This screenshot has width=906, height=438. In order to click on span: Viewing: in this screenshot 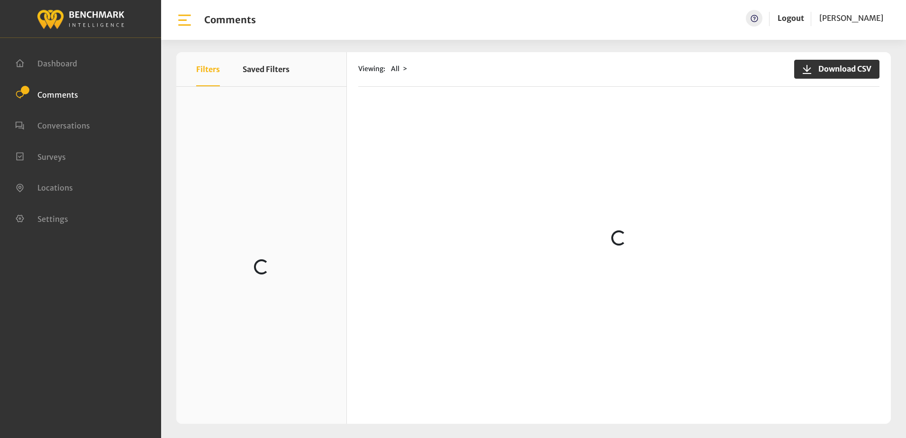, I will do `click(371, 69)`.